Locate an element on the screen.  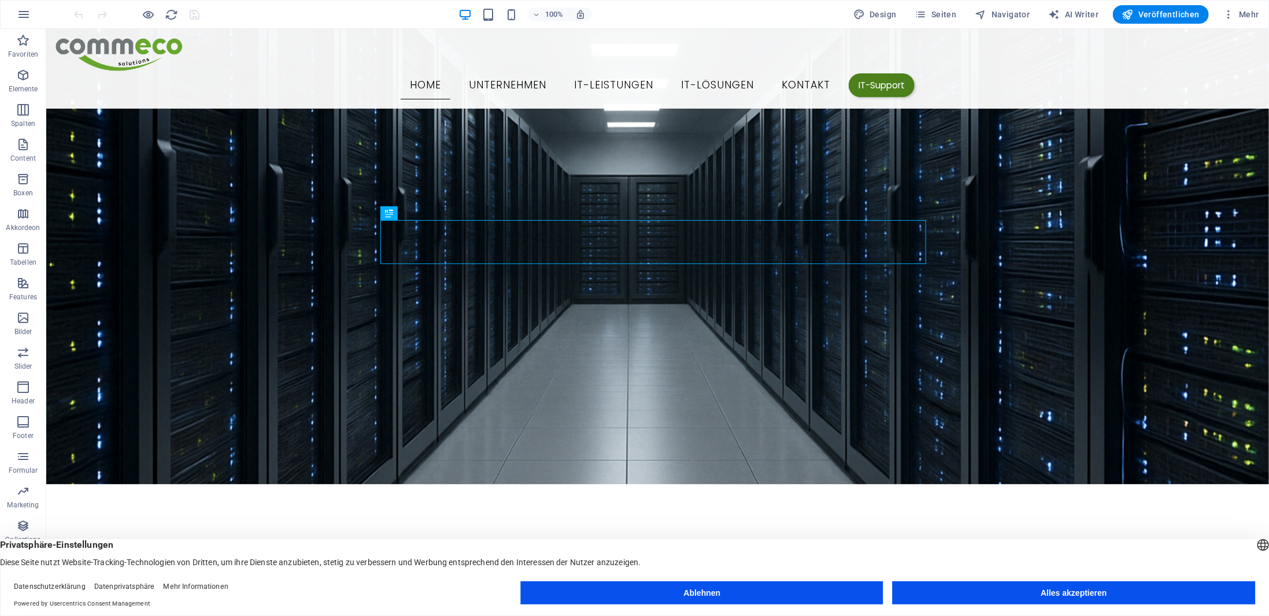
p: Formular is located at coordinates (23, 470).